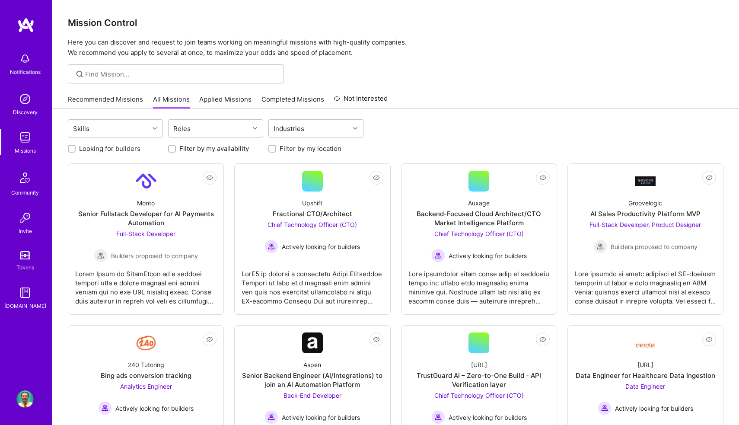 The image size is (739, 425). Describe the element at coordinates (479, 239) in the screenshot. I see `a: AuxageBackend-Focused Cloud Architect/CTO Market Intelligence PlatformChief Technology Officer (C...` at that location.